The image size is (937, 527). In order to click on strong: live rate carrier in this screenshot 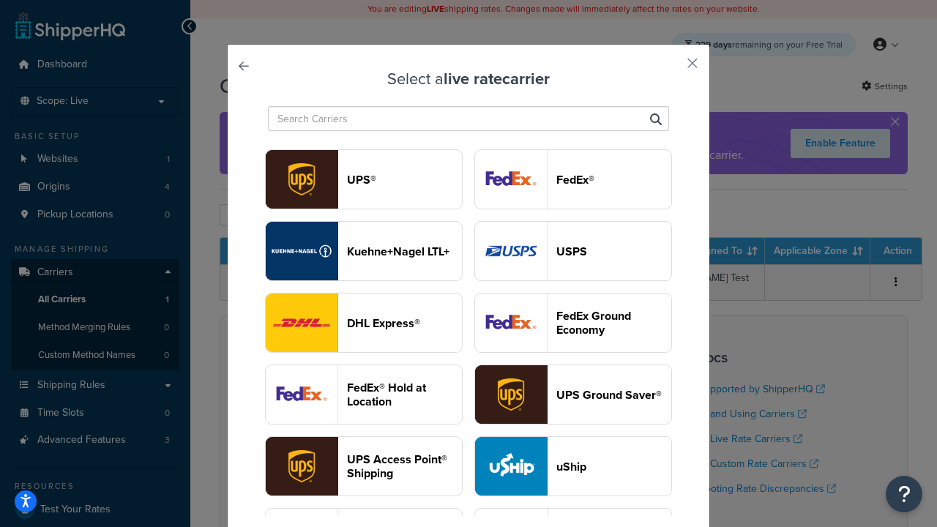, I will do `click(496, 78)`.